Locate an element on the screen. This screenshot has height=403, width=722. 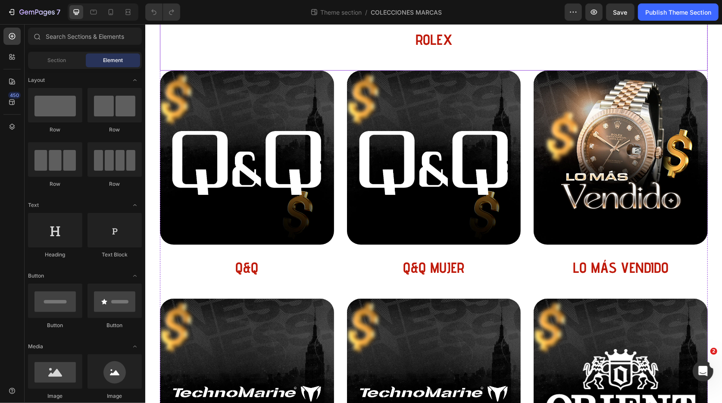
button: 7 is located at coordinates (34, 12).